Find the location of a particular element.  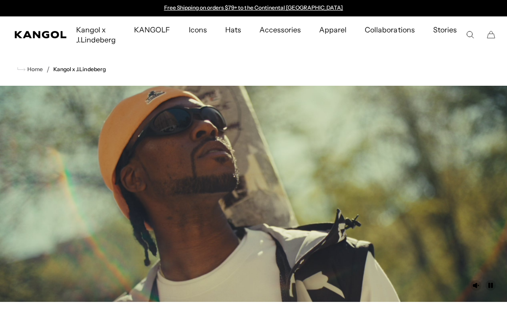

summary: Search here is located at coordinates (471, 35).